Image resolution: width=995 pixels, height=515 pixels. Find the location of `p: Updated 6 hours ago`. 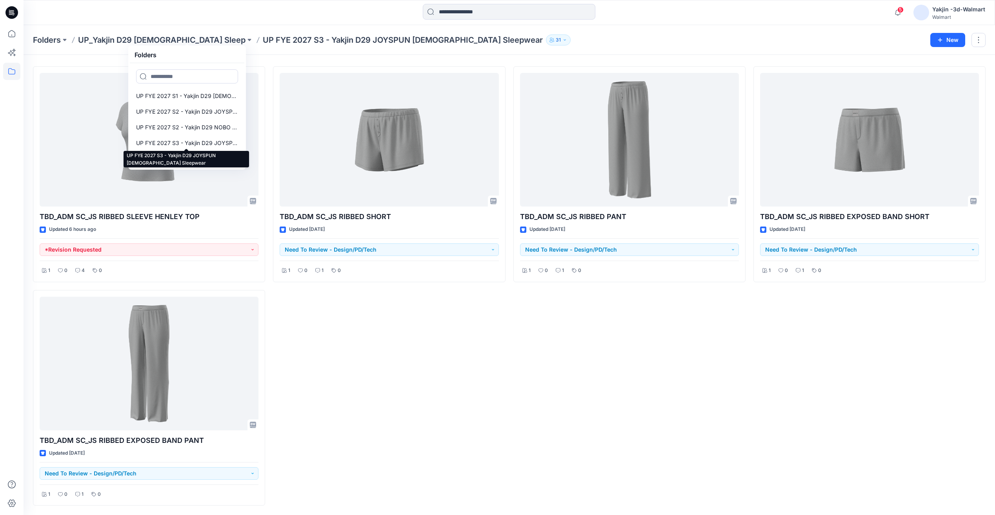

p: Updated 6 hours ago is located at coordinates (73, 229).